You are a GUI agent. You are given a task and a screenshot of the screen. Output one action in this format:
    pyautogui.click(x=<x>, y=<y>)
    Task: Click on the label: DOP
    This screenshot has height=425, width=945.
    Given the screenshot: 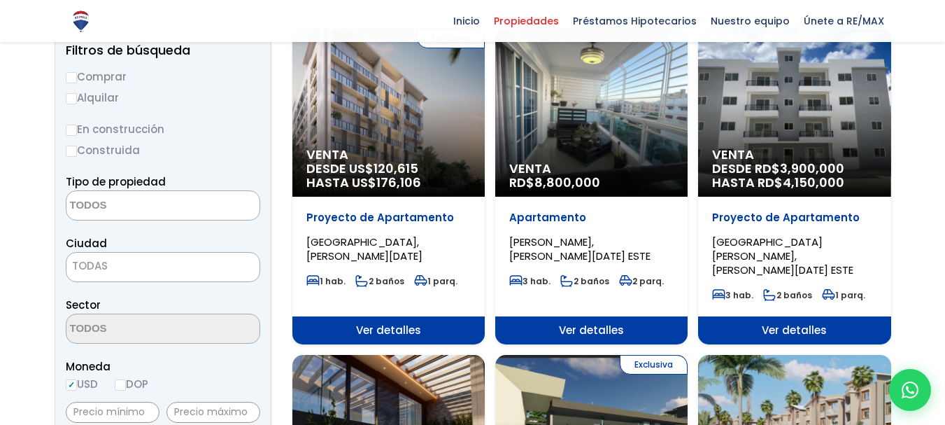 What is the action you would take?
    pyautogui.click(x=132, y=383)
    